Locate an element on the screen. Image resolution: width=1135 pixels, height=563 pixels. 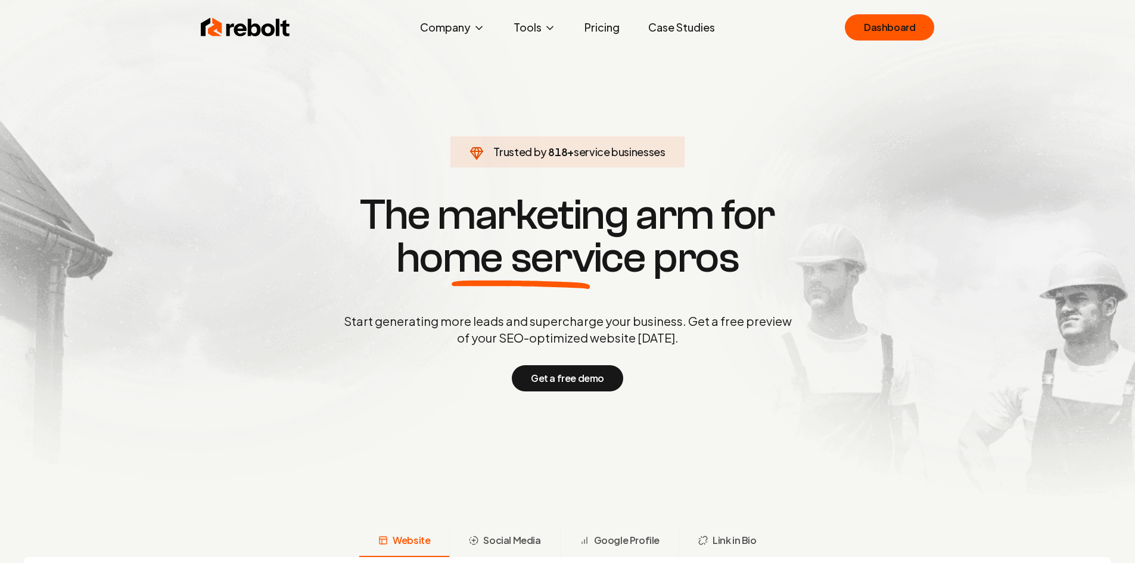
button: Social Media is located at coordinates (504, 542).